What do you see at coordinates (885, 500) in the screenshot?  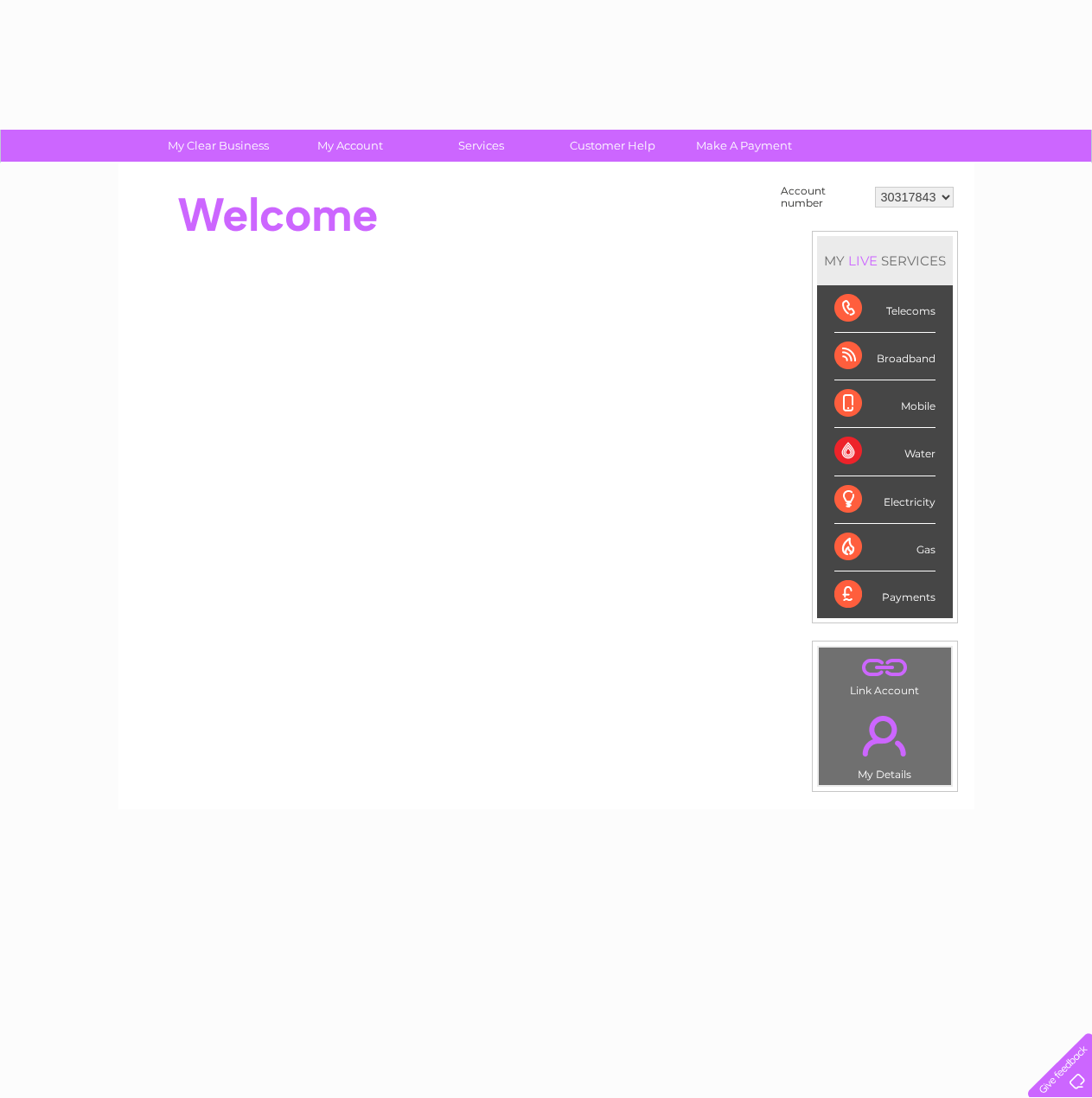 I see `div: Electricity` at bounding box center [885, 500].